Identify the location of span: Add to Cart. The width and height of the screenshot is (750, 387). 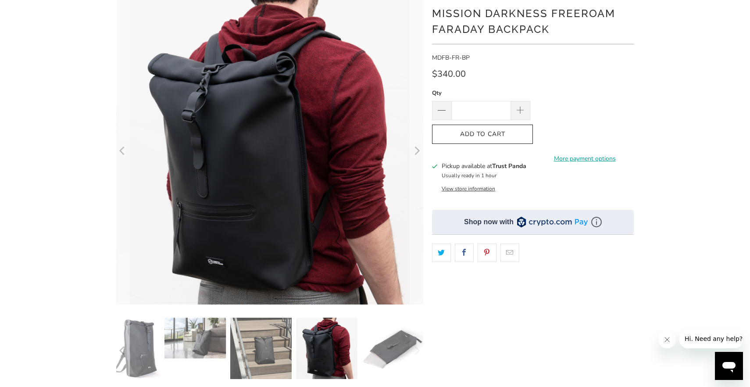
(482, 134).